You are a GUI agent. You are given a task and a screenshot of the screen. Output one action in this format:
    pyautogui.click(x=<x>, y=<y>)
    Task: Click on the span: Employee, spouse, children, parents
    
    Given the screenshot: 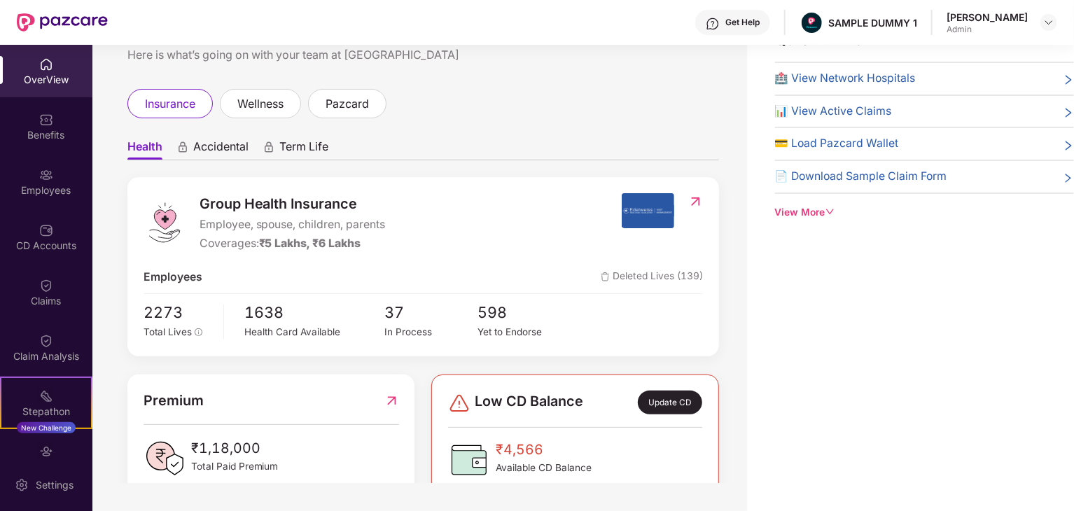 What is the action you would take?
    pyautogui.click(x=293, y=225)
    